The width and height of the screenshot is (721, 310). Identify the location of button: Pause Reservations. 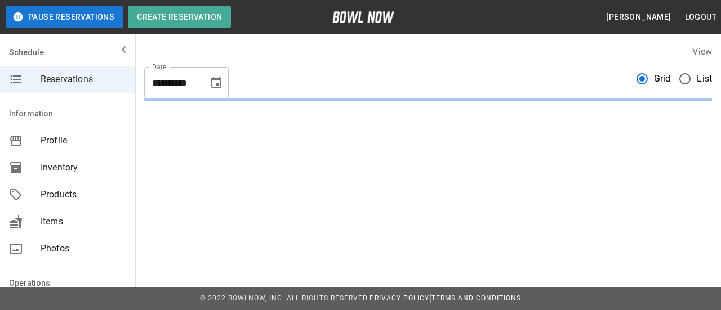
(64, 17).